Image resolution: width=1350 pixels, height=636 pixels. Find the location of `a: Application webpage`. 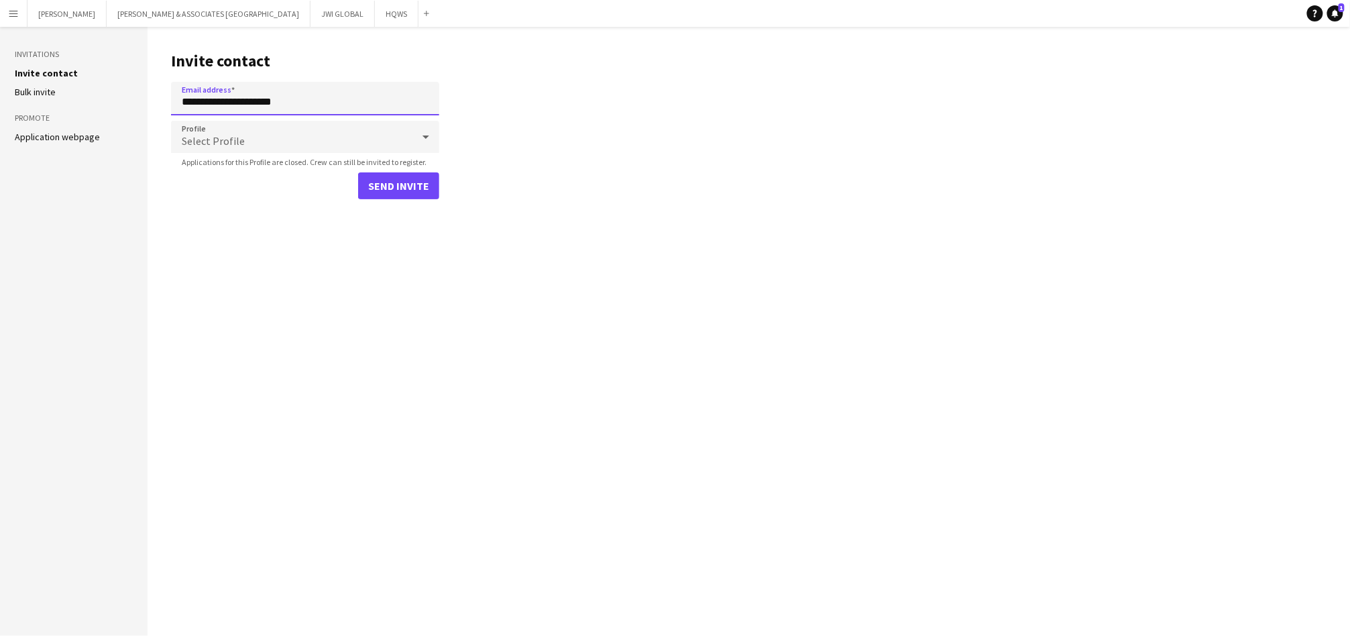

a: Application webpage is located at coordinates (57, 137).